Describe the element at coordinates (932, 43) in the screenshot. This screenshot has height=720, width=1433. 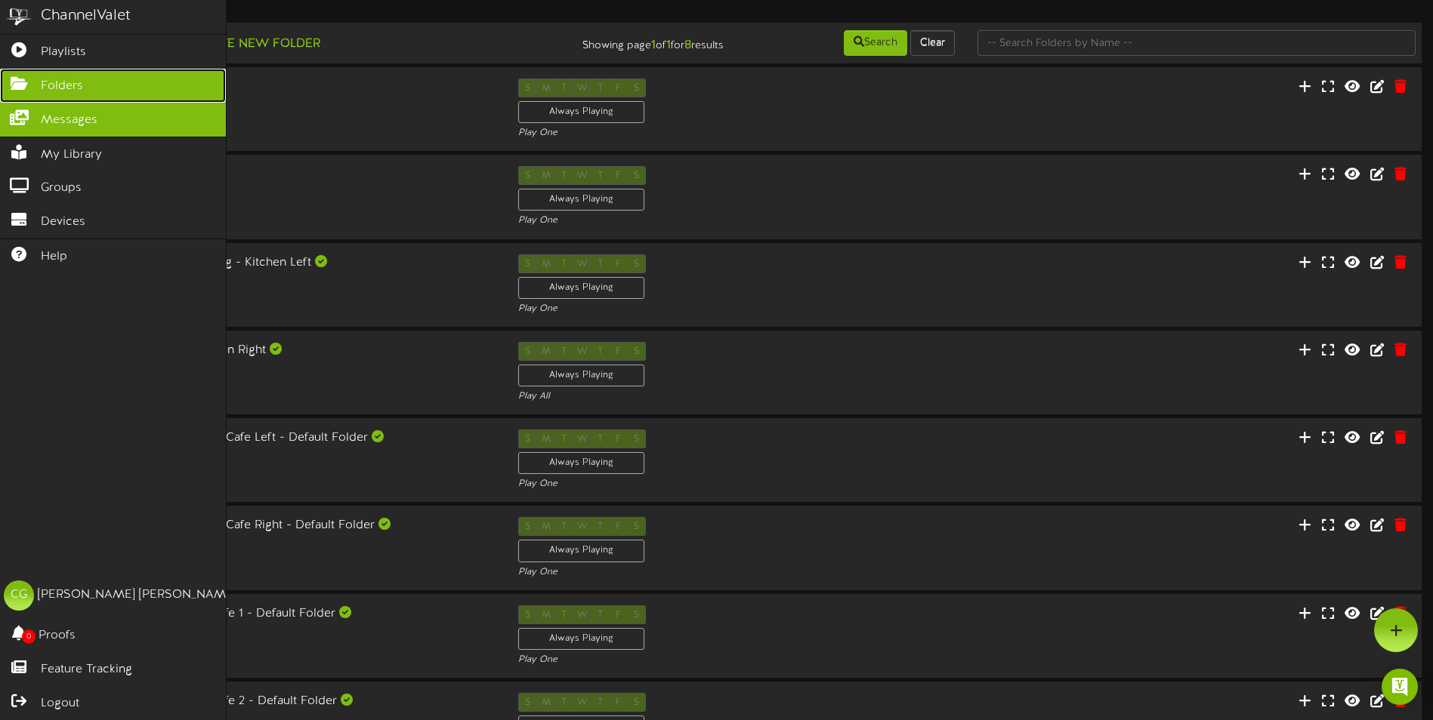
I see `button: Clear` at that location.